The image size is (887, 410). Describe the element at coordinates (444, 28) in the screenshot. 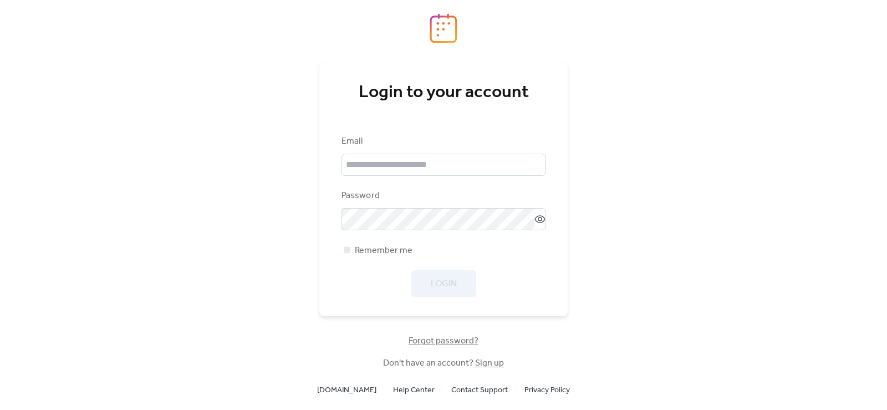

I see `img: logo` at that location.